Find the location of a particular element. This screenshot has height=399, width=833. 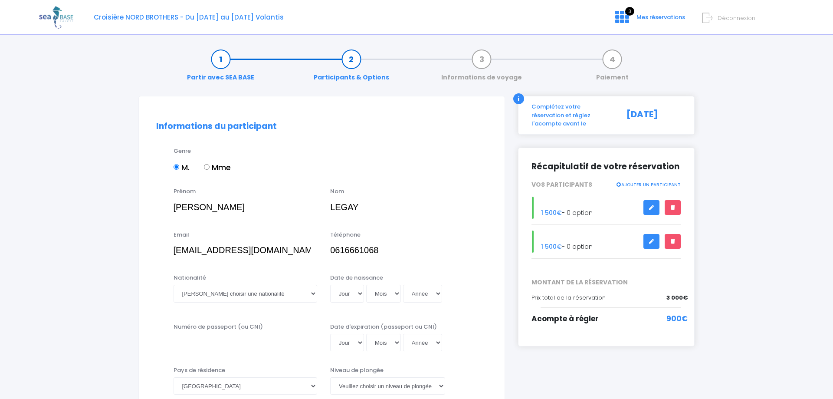

span: 900€ is located at coordinates (677, 319).